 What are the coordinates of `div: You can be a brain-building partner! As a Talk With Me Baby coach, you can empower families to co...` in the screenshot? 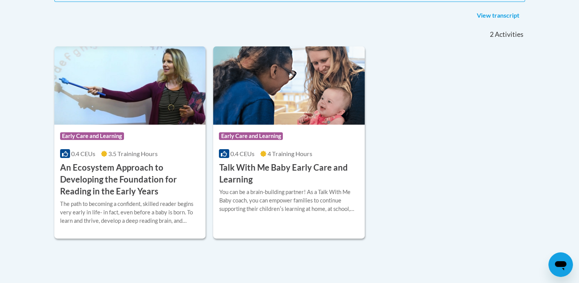 It's located at (289, 200).